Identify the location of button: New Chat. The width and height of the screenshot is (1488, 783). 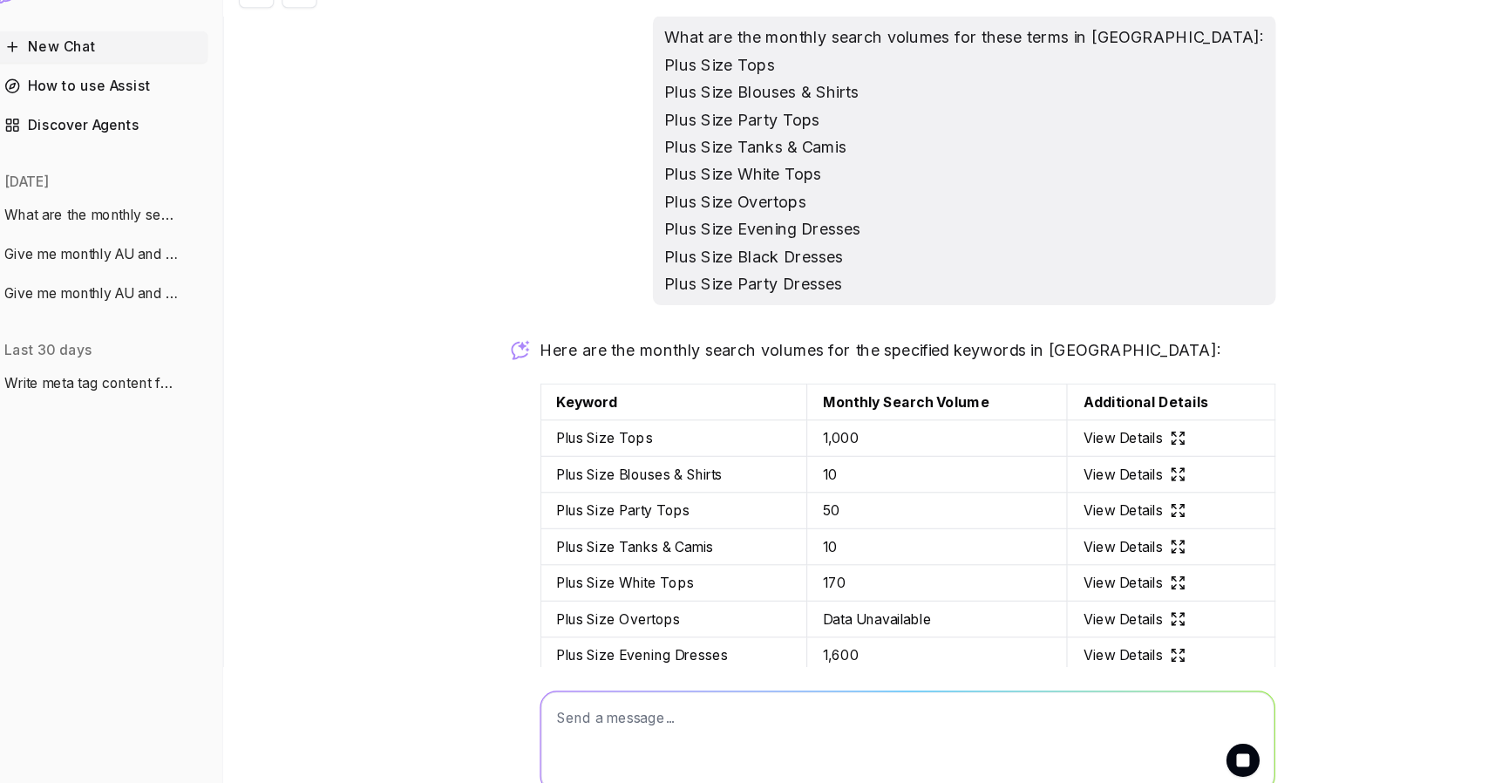
(157, 73).